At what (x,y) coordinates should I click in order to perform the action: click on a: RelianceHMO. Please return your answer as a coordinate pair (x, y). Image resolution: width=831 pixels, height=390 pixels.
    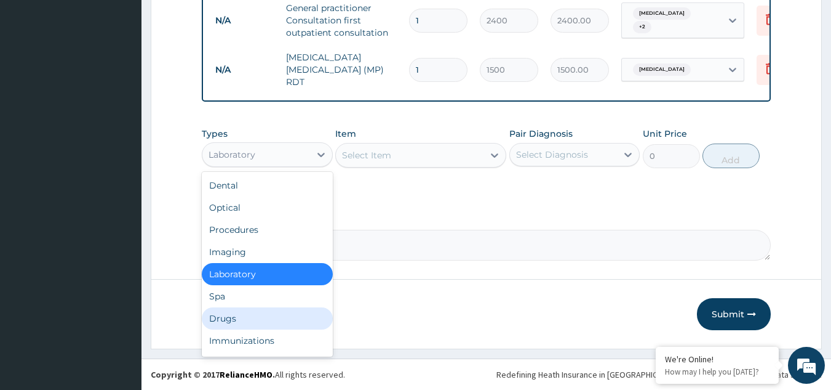
    Looking at the image, I should click on (246, 374).